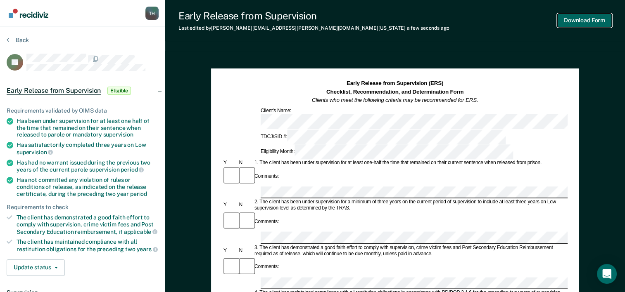  Describe the element at coordinates (584, 20) in the screenshot. I see `button: Download Form` at that location.